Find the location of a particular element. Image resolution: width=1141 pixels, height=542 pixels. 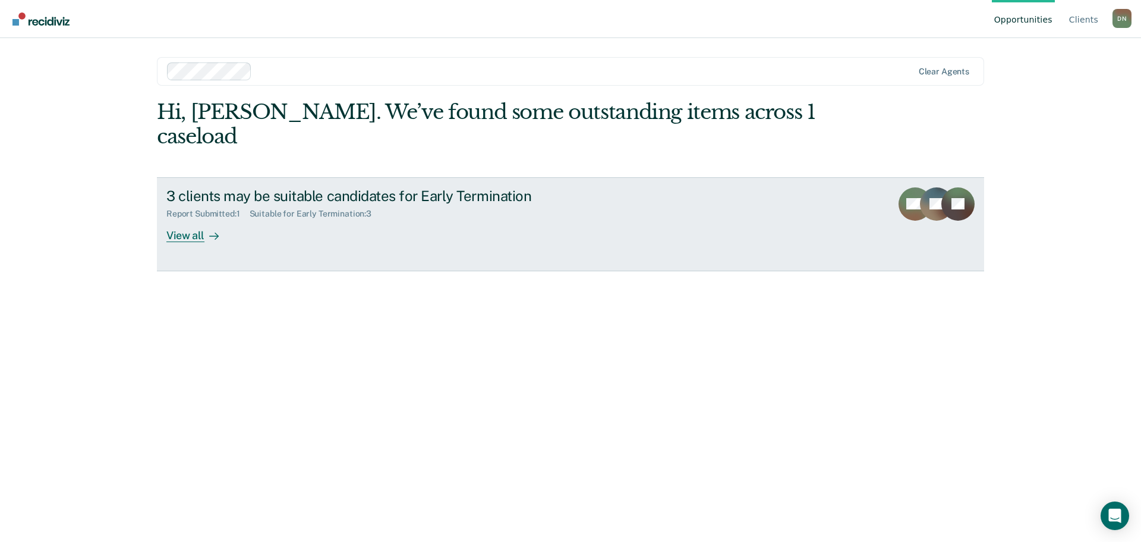

div: Report Submitted : 1 is located at coordinates (208, 213).